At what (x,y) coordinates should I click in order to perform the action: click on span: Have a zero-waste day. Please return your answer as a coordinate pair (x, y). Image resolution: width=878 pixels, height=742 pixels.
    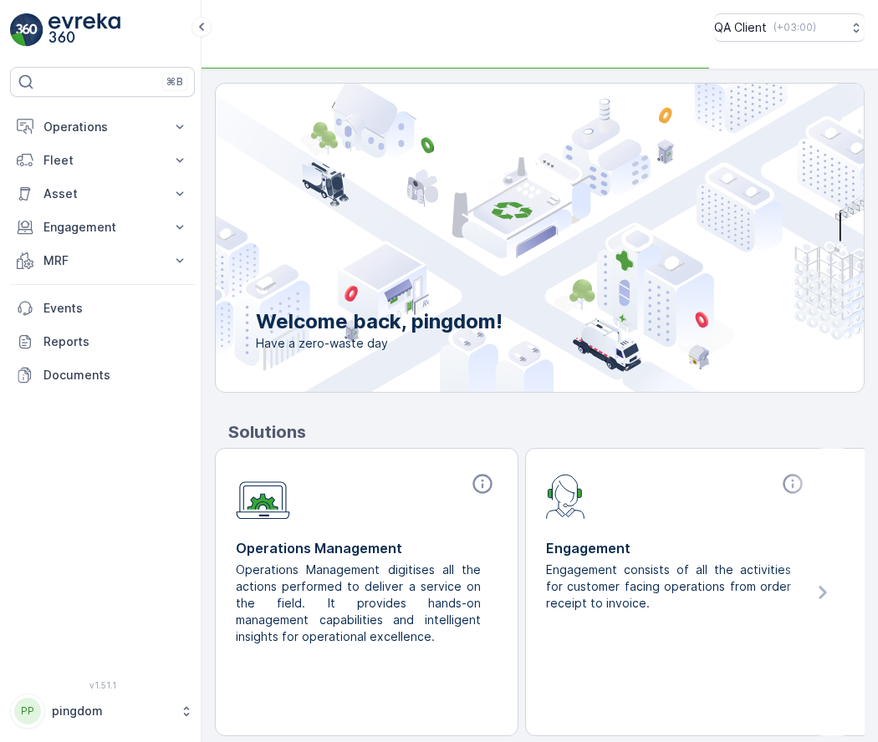
    Looking at the image, I should click on (379, 344).